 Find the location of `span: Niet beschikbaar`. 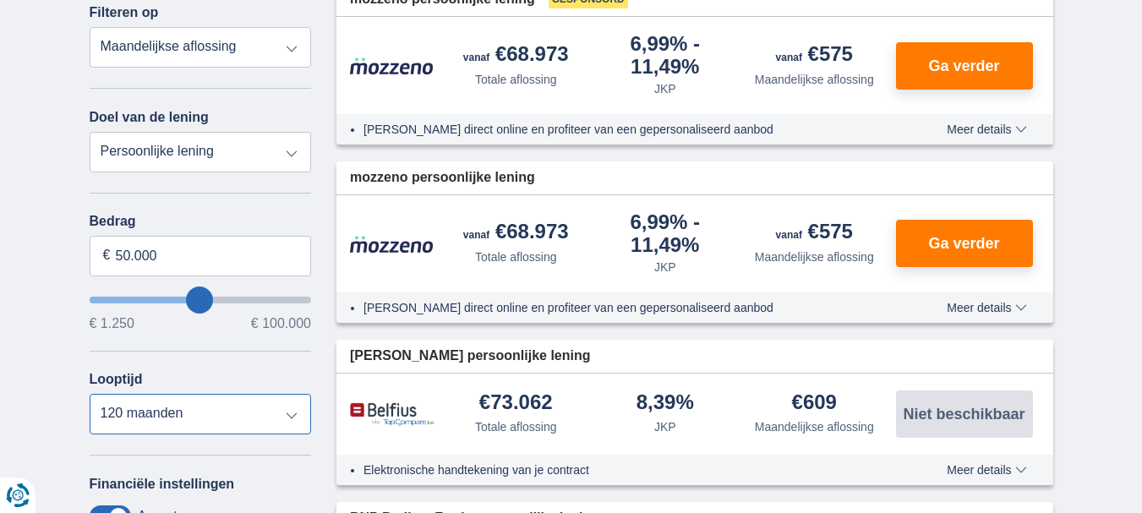

span: Niet beschikbaar is located at coordinates (964, 414).